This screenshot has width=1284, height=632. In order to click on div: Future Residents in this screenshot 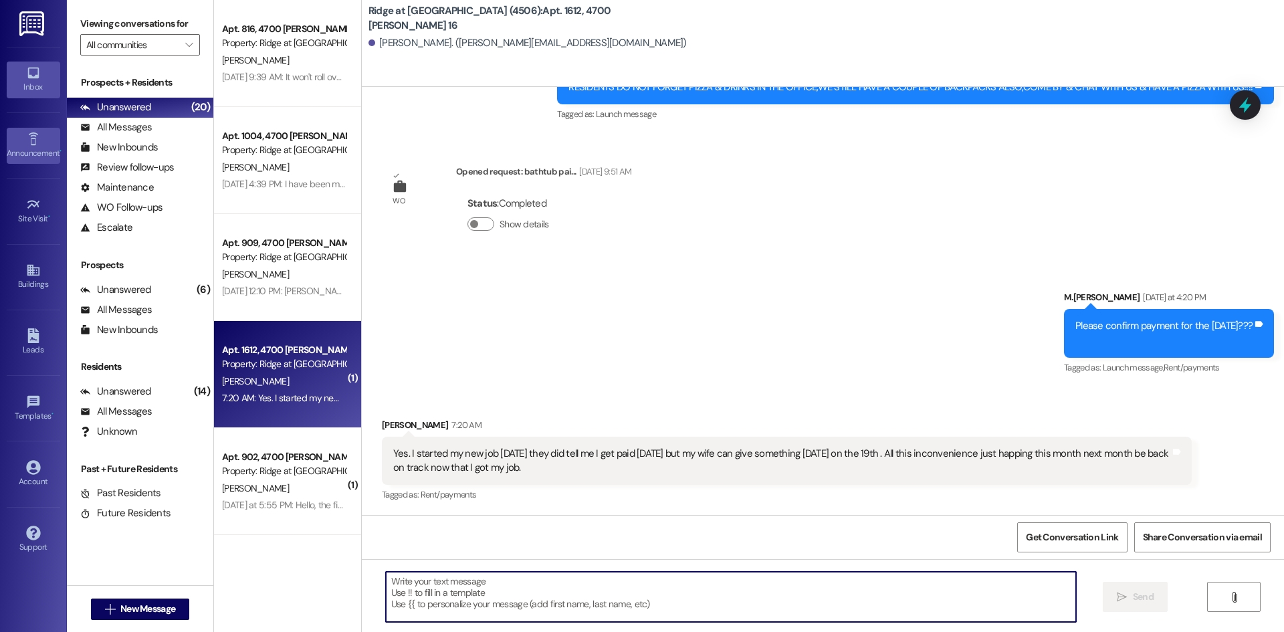, I will do `click(125, 513)`.